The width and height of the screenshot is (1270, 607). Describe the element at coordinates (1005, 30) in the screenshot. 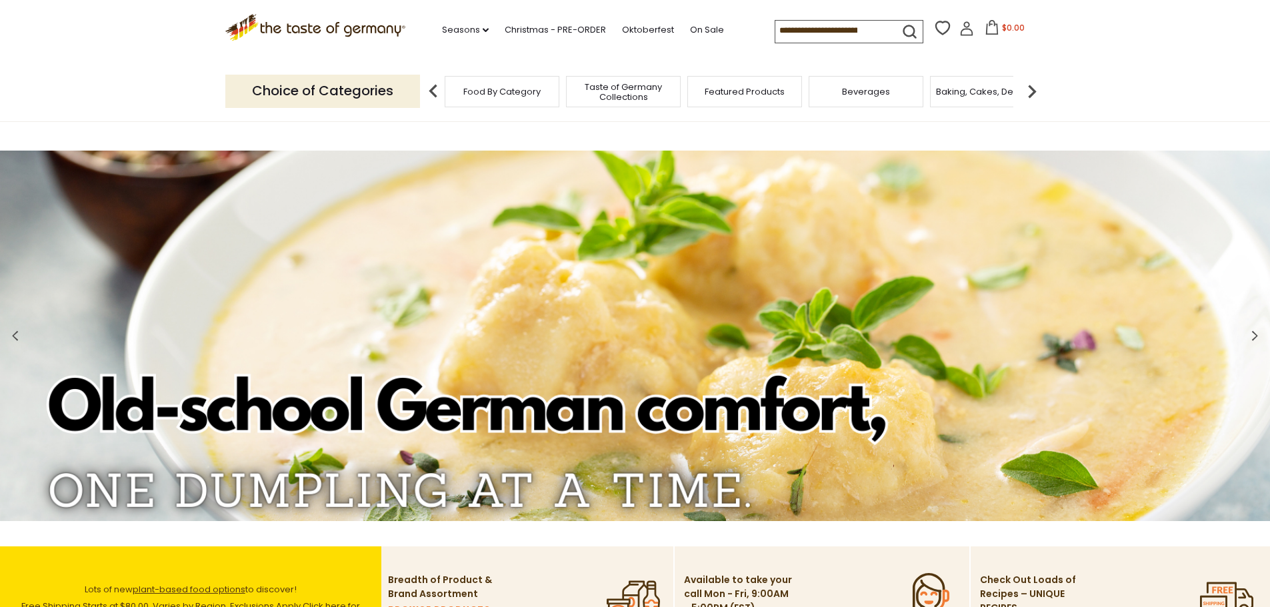

I see `button: $0.00` at that location.